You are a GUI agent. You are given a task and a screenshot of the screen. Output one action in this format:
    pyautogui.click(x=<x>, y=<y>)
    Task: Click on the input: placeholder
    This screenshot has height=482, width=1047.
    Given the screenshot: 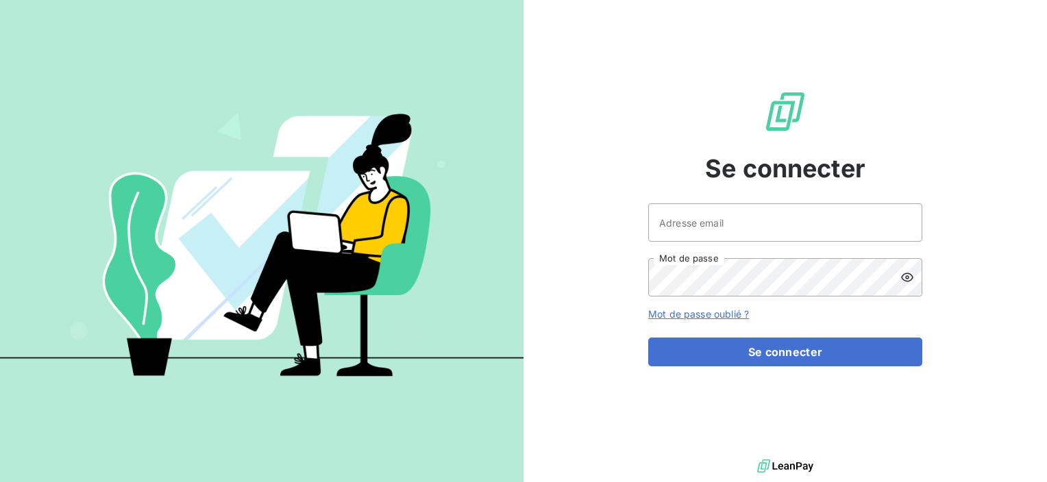 What is the action you would take?
    pyautogui.click(x=785, y=223)
    